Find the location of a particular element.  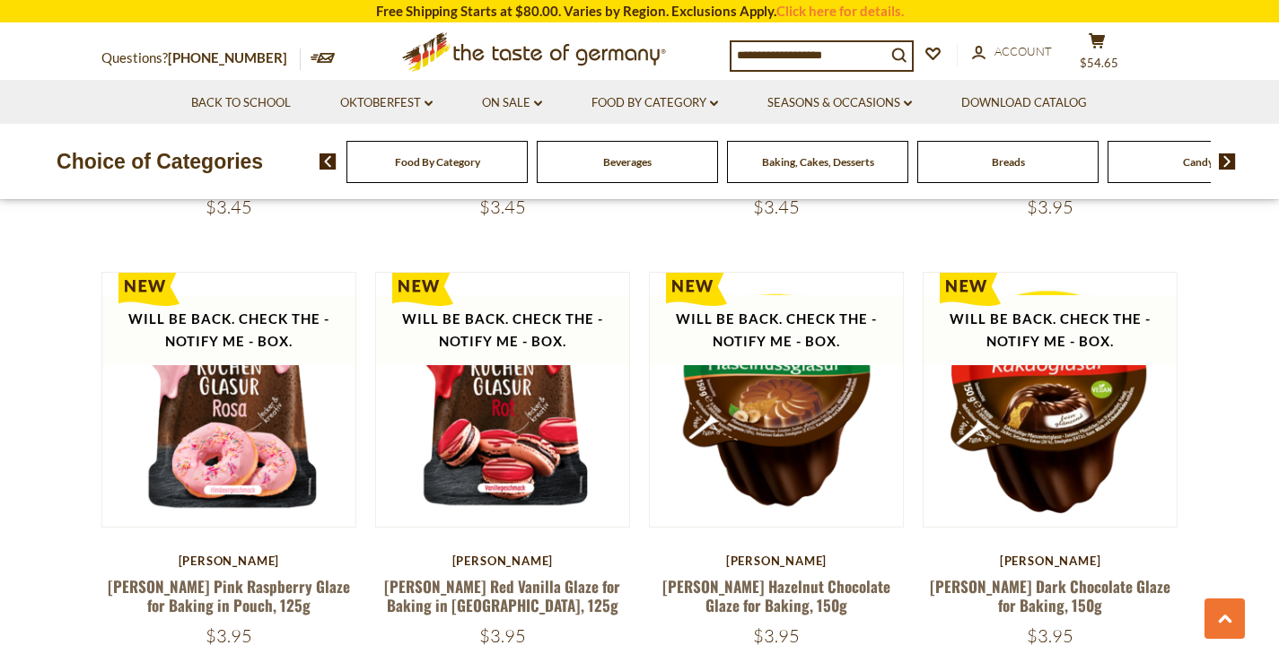

a: Candy is located at coordinates (1198, 162).